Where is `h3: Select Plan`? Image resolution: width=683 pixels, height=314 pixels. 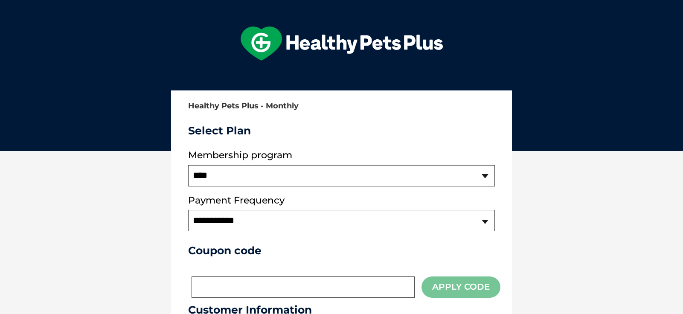 h3: Select Plan is located at coordinates (341, 131).